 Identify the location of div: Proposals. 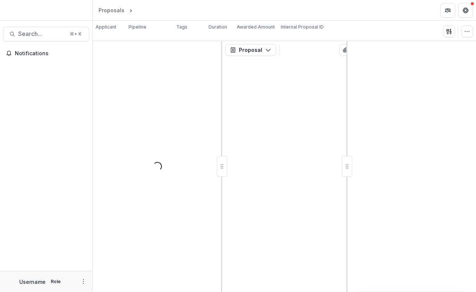
(111, 10).